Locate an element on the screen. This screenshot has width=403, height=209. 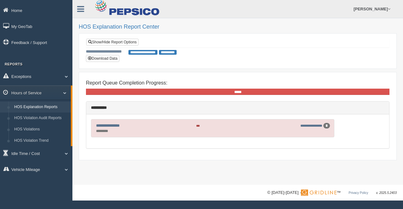
a: HOS Violation Audit Reports is located at coordinates (41, 118).